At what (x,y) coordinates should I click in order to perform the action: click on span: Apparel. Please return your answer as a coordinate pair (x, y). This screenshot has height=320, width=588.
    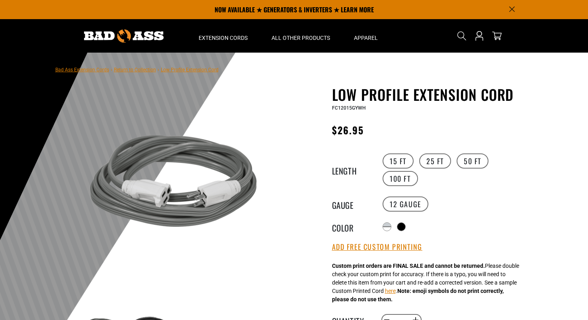
    Looking at the image, I should click on (366, 38).